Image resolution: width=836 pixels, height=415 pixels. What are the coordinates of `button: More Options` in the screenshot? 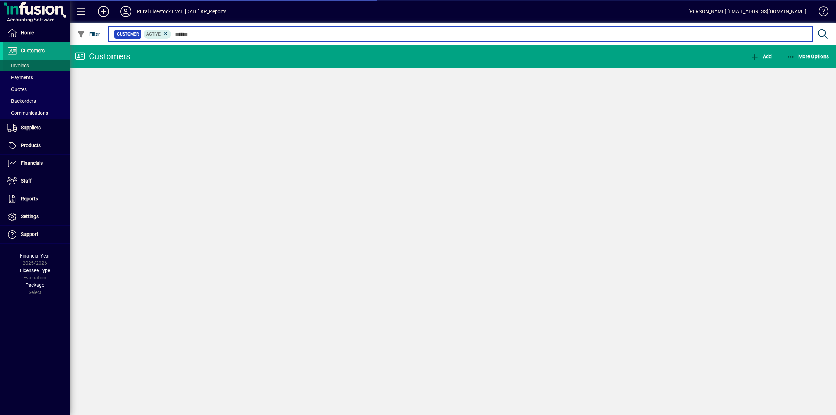 It's located at (807, 56).